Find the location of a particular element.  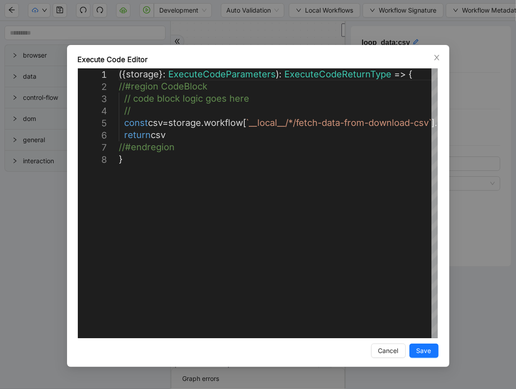

span: //#endregion is located at coordinates (147, 147).